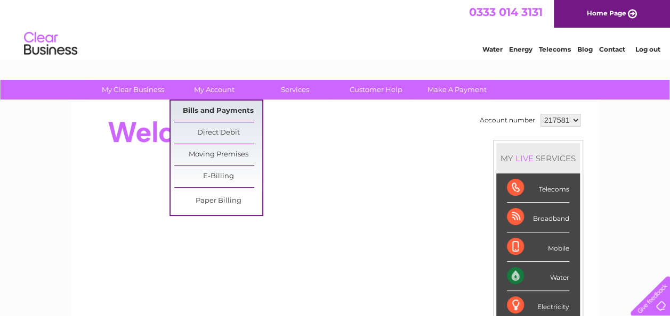 This screenshot has width=670, height=316. I want to click on a: Moving Premises, so click(218, 155).